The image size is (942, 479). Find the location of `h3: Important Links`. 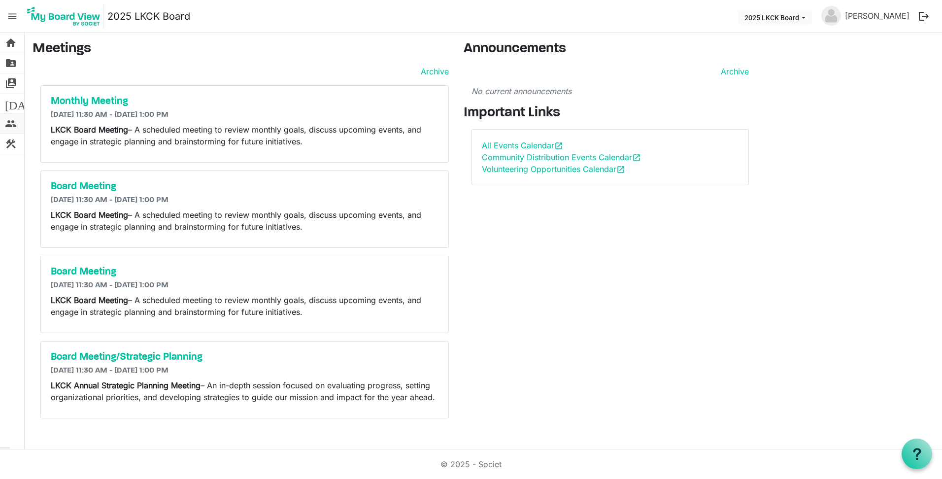

h3: Important Links is located at coordinates (610, 113).